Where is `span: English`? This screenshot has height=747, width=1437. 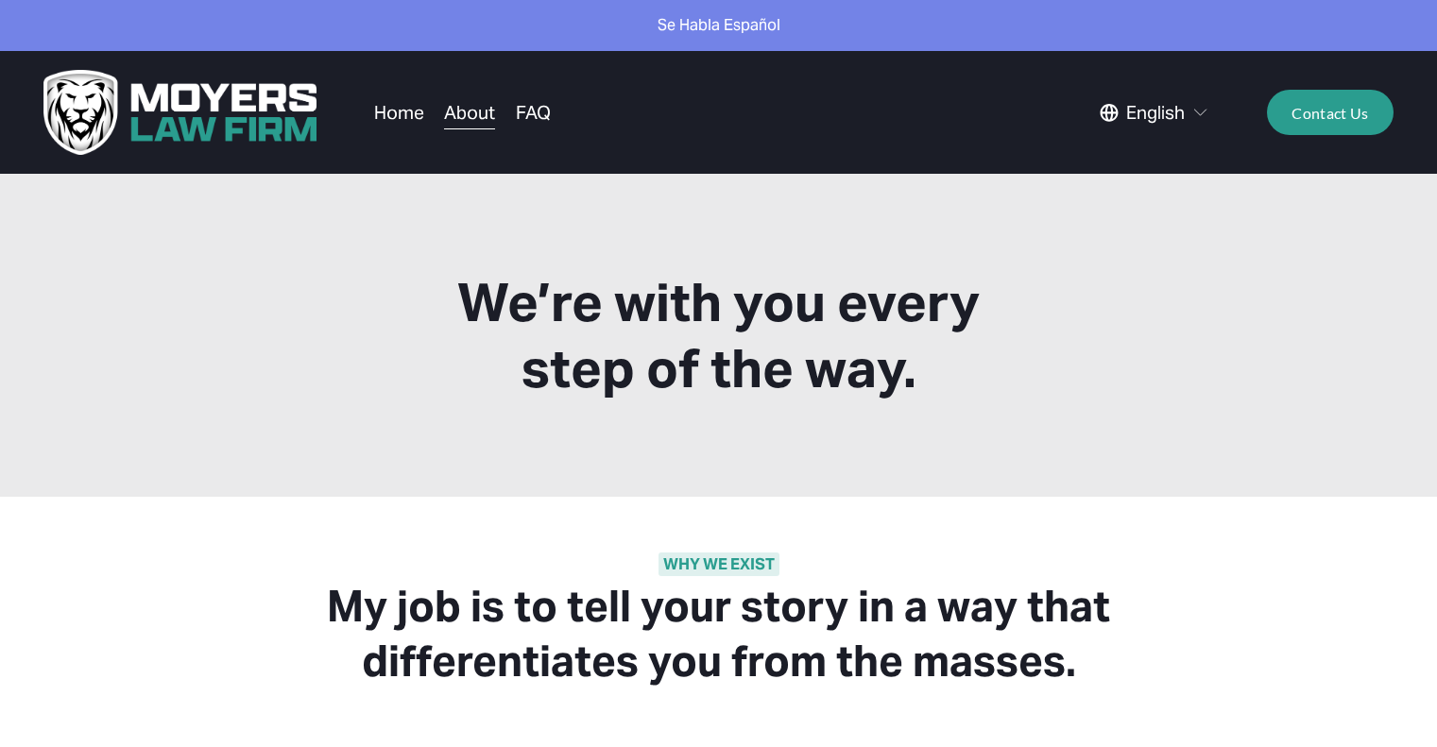
span: English is located at coordinates (1155, 112).